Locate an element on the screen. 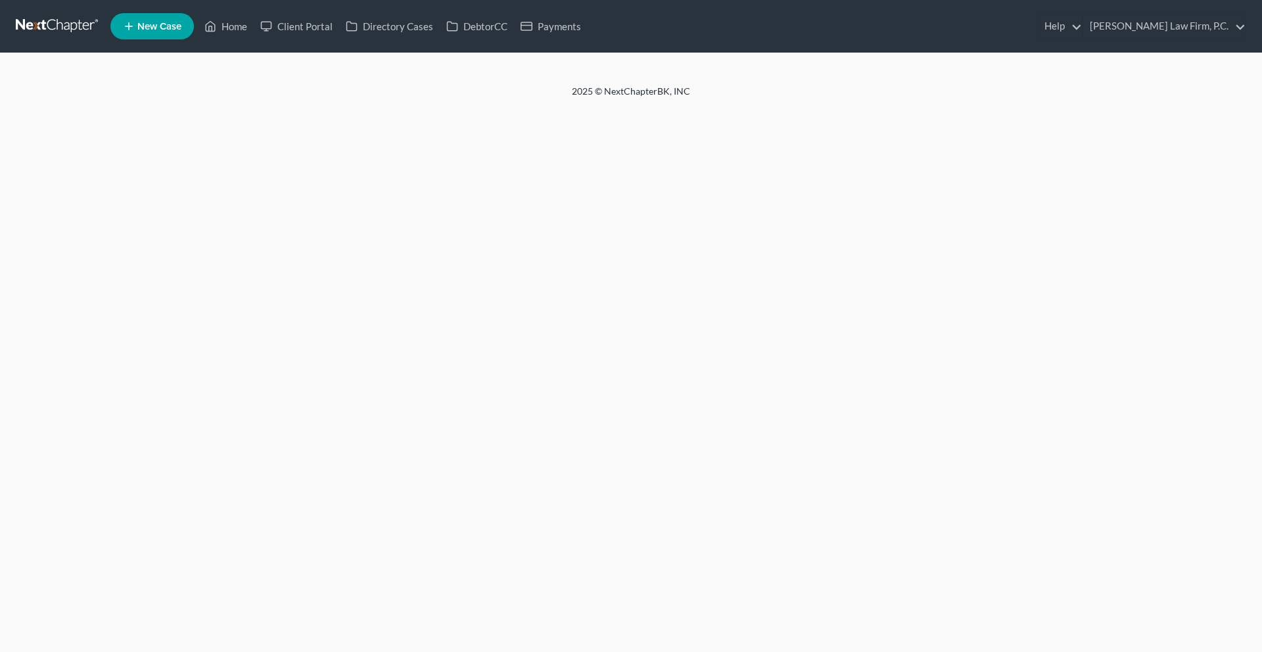 The width and height of the screenshot is (1262, 652). new-legal-case-button: New Case is located at coordinates (152, 26).